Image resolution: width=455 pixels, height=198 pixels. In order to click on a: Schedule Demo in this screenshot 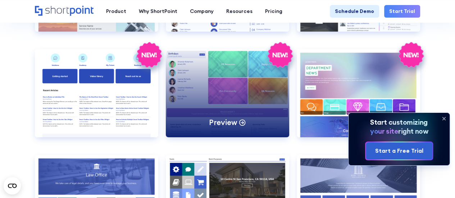, I will do `click(354, 11)`.